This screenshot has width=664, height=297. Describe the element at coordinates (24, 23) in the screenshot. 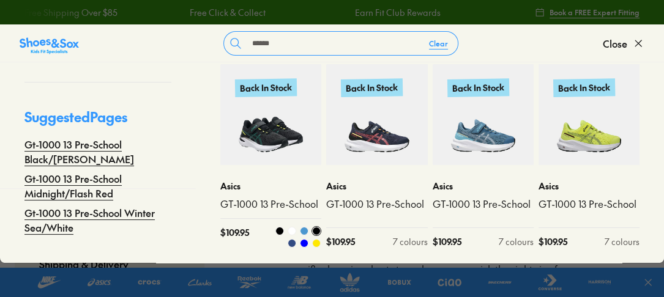

I see `button: Open gorgias live chat` at that location.